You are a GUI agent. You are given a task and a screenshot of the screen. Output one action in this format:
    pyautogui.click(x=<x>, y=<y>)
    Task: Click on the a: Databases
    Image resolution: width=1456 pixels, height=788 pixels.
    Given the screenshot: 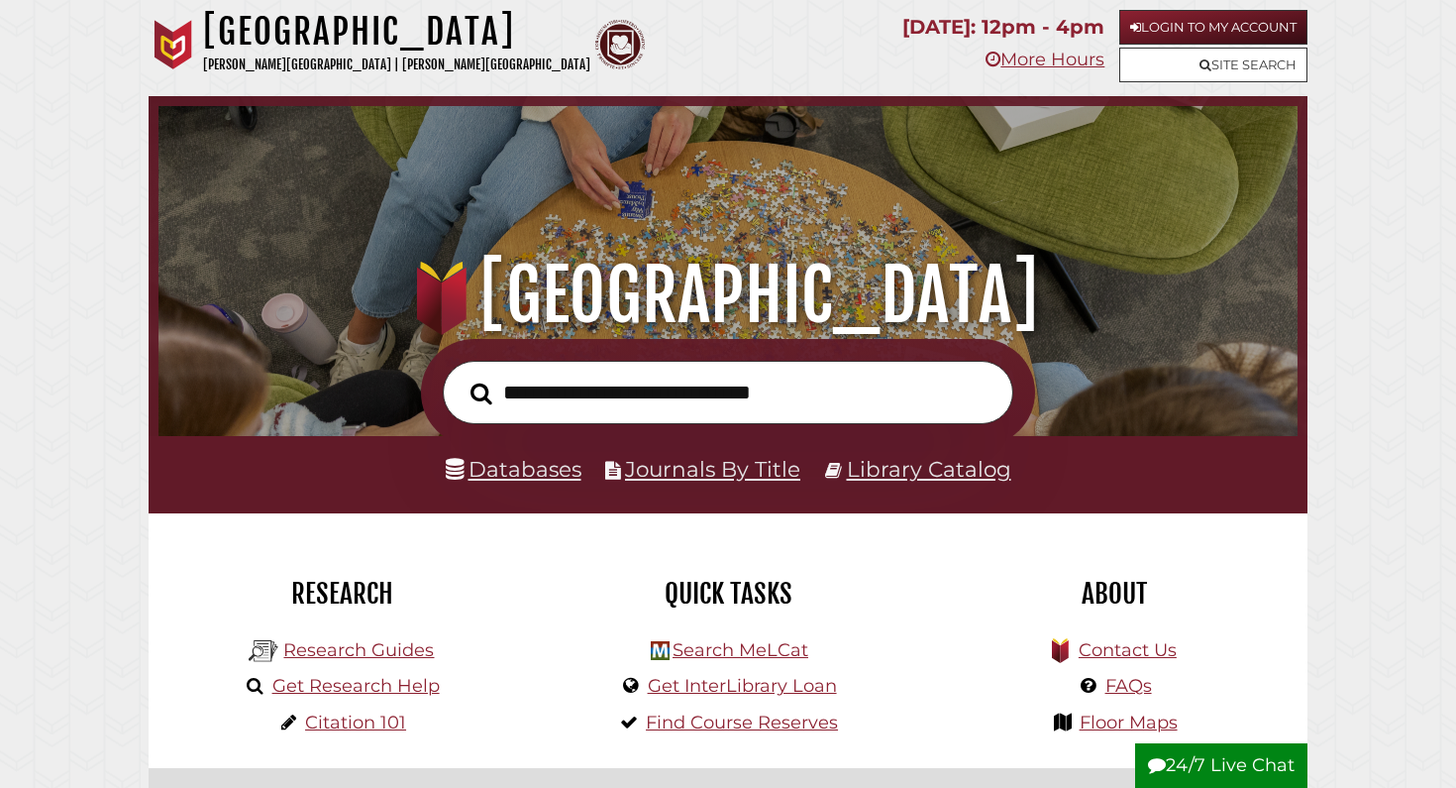 What is the action you would take?
    pyautogui.click(x=513, y=469)
    